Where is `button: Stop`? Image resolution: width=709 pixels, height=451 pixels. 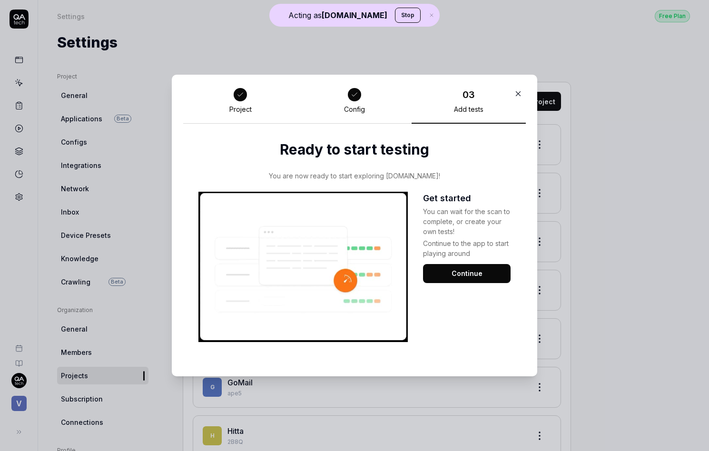
button: Stop is located at coordinates (408, 15).